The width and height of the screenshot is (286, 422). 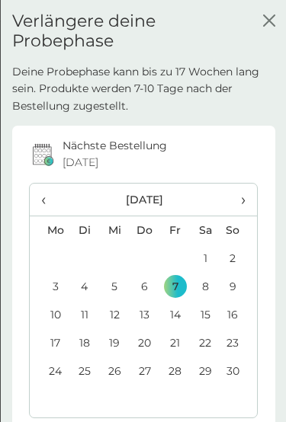 What do you see at coordinates (84, 287) in the screenshot?
I see `td: 4` at bounding box center [84, 287].